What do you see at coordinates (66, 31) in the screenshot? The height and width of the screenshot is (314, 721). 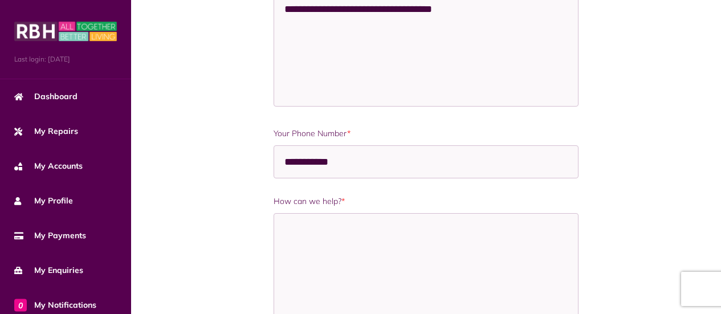 I see `img: MyRBH` at bounding box center [66, 31].